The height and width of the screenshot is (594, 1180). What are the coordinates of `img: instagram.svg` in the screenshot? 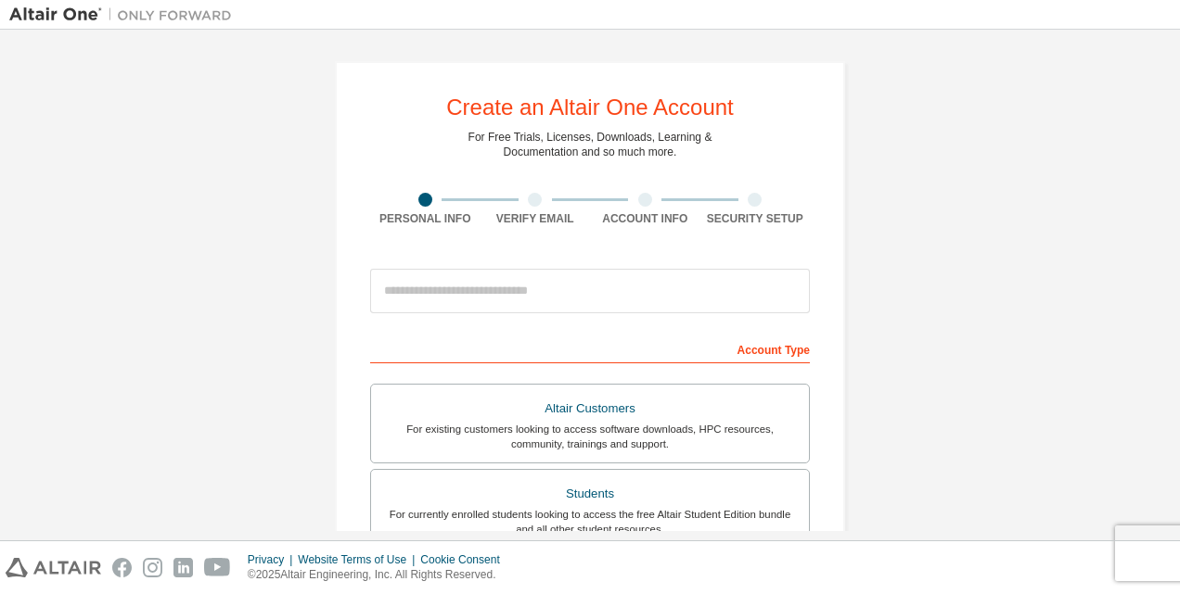 It's located at (152, 568).